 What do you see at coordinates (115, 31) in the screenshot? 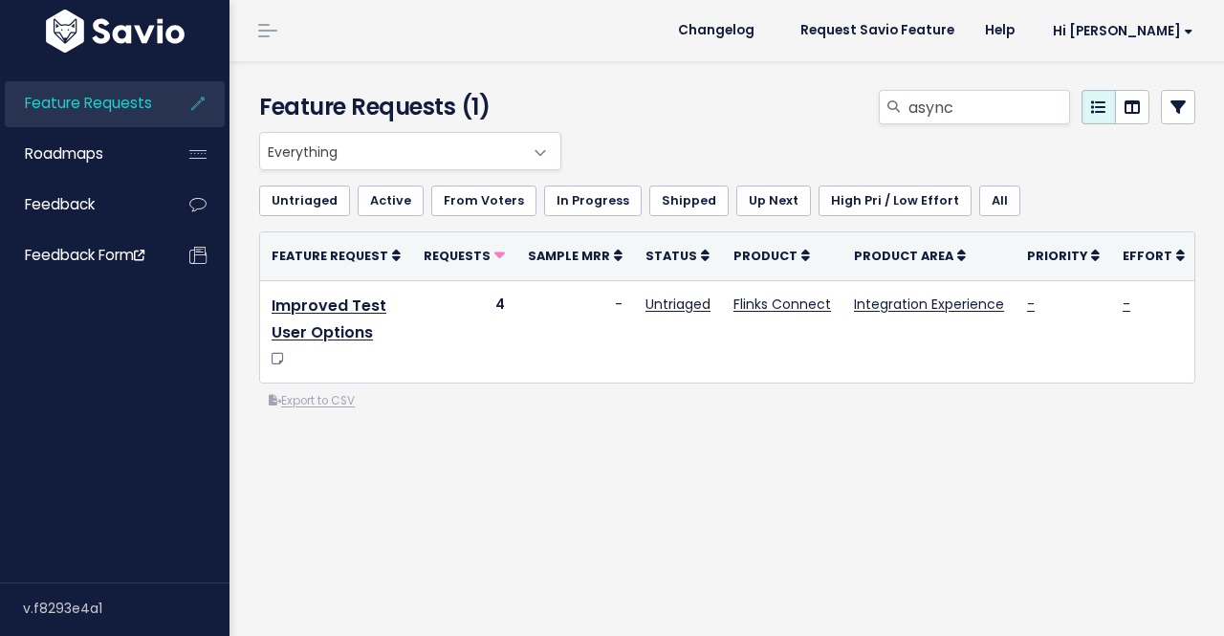
I see `img: logo-white.9d6f32f41409.svg` at bounding box center [115, 31].